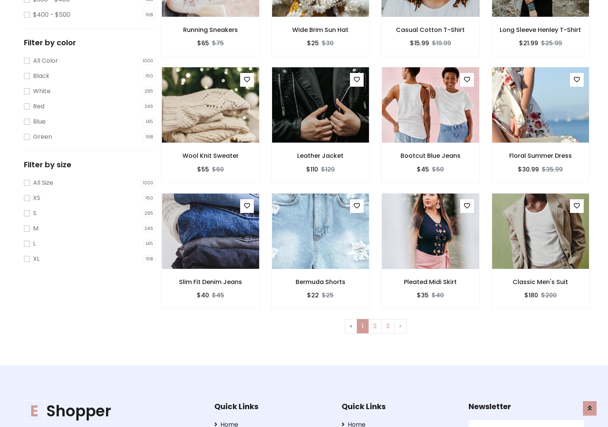 Image resolution: width=608 pixels, height=427 pixels. Describe the element at coordinates (36, 228) in the screenshot. I see `label: M` at that location.